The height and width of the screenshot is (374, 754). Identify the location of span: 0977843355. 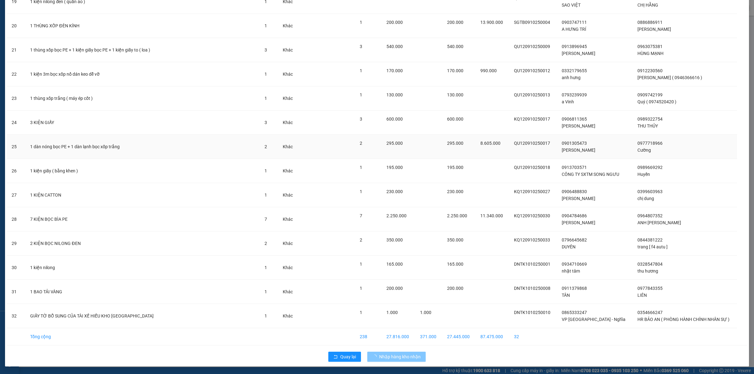
(650, 288).